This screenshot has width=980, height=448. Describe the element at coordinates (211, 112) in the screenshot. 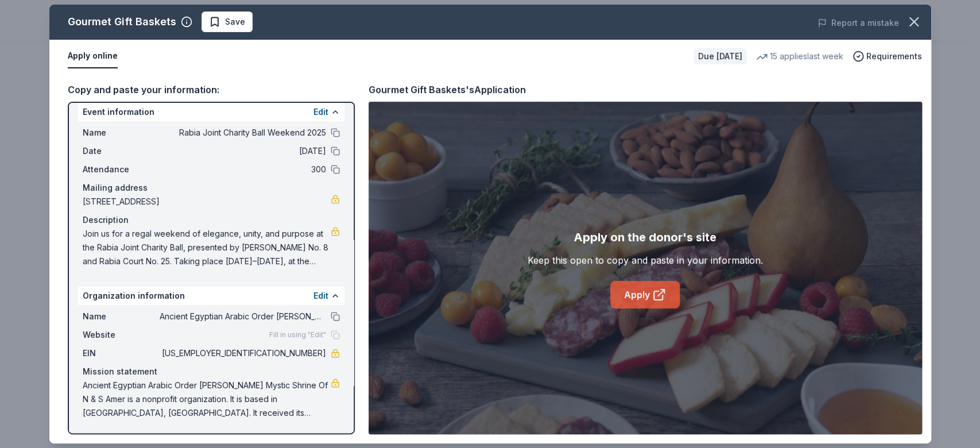

I see `div: Event information` at that location.